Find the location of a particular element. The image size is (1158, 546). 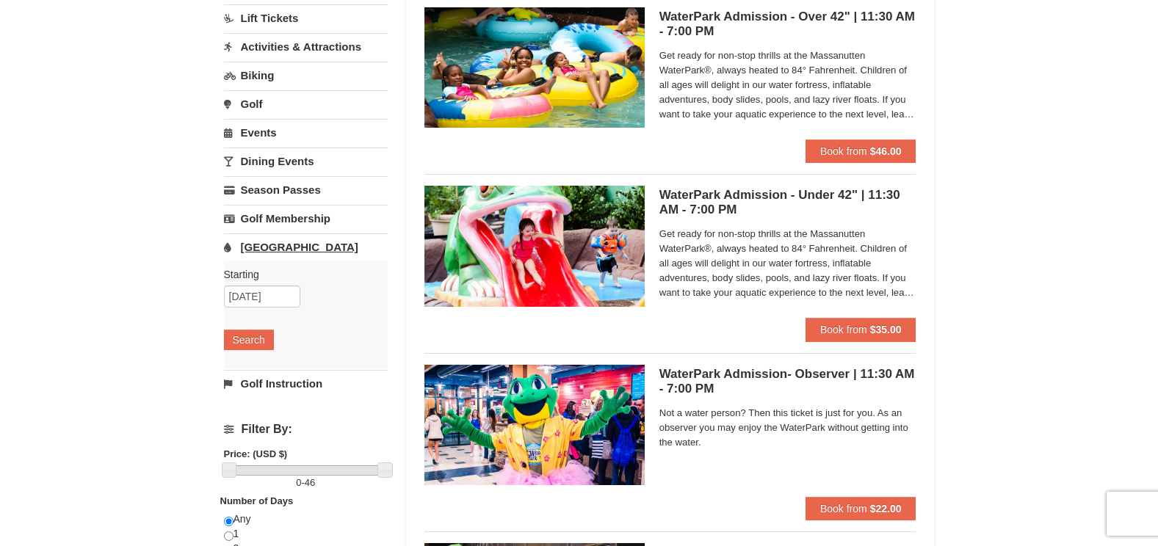

a: Dining Events is located at coordinates (305, 161).